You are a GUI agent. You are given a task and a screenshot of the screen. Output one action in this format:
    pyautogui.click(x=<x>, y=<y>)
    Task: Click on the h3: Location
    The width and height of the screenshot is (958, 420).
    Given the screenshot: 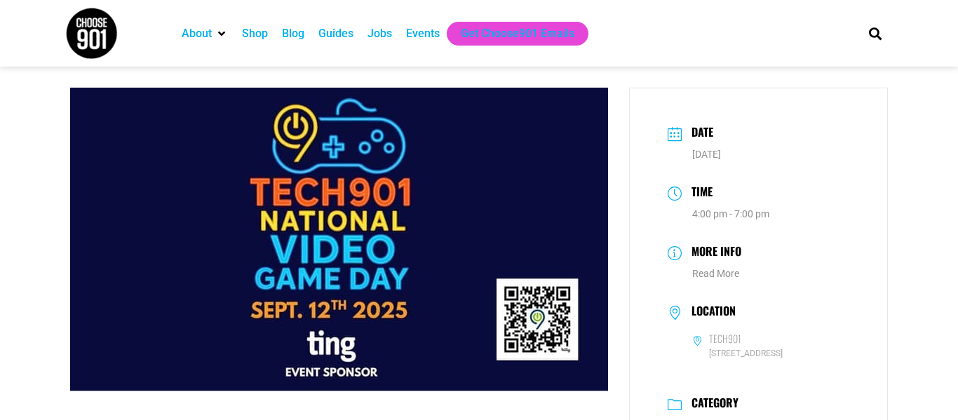 What is the action you would take?
    pyautogui.click(x=710, y=313)
    